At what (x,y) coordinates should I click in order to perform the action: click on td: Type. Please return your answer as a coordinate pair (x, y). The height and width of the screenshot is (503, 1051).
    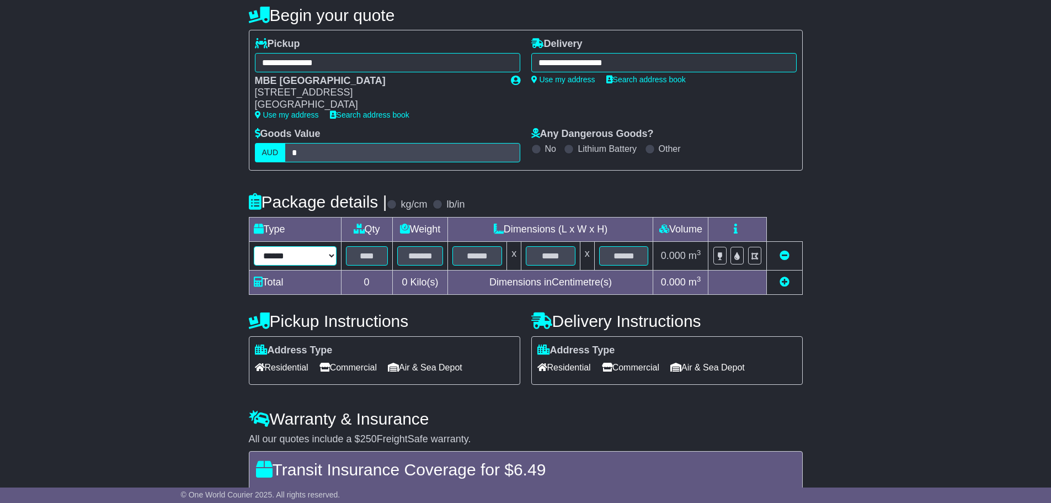
    Looking at the image, I should click on (295, 229).